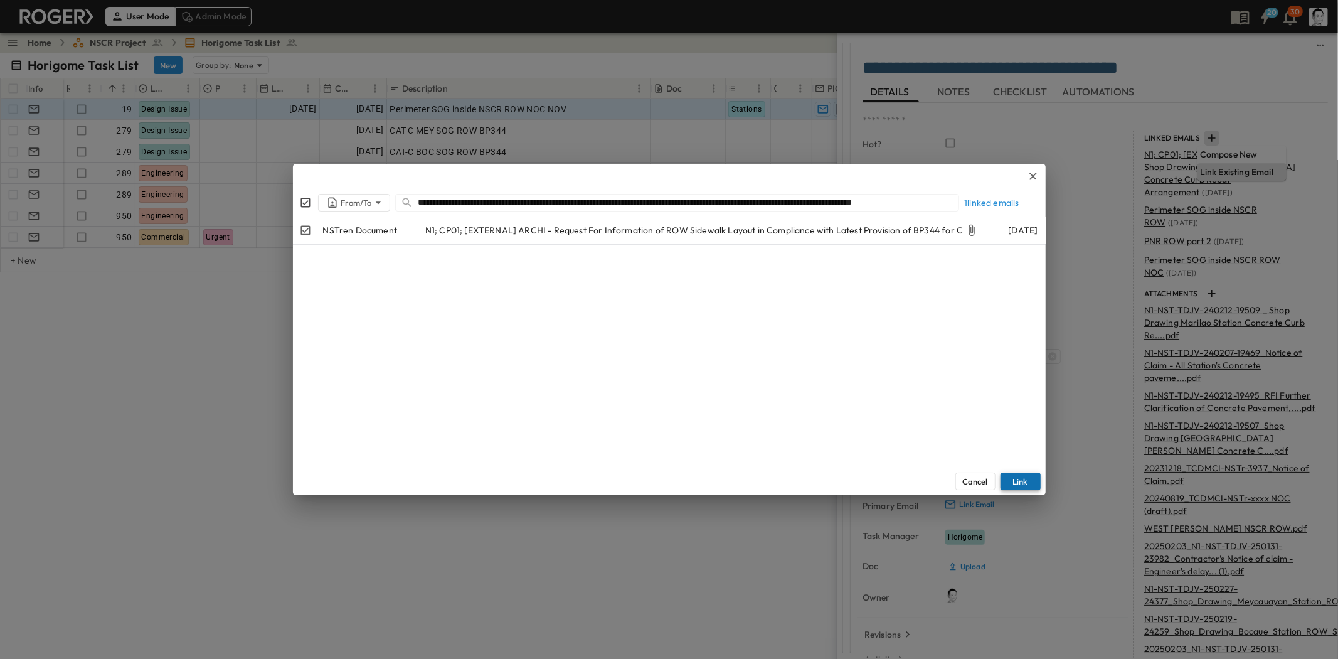 This screenshot has height=659, width=1338. Describe the element at coordinates (360, 230) in the screenshot. I see `p: NSTren Document` at that location.